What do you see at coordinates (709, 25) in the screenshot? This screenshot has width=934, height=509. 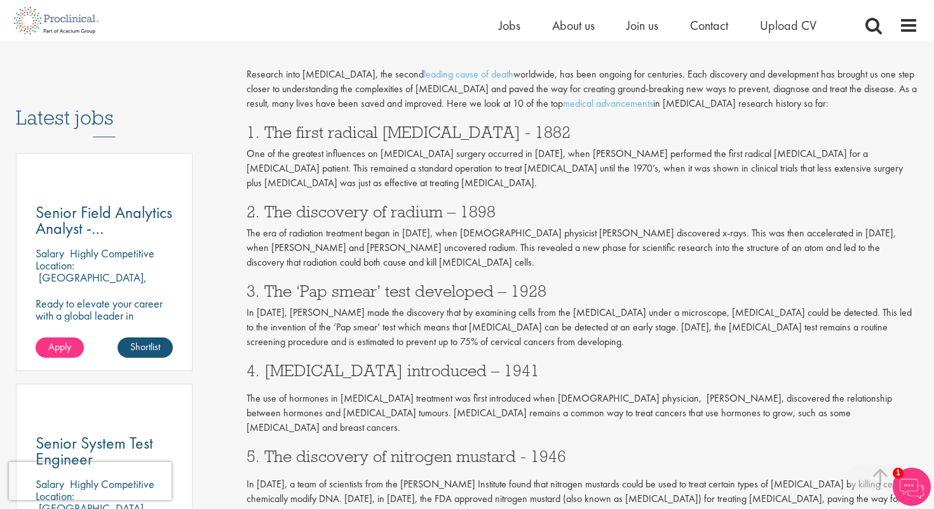 I see `span: Contact` at bounding box center [709, 25].